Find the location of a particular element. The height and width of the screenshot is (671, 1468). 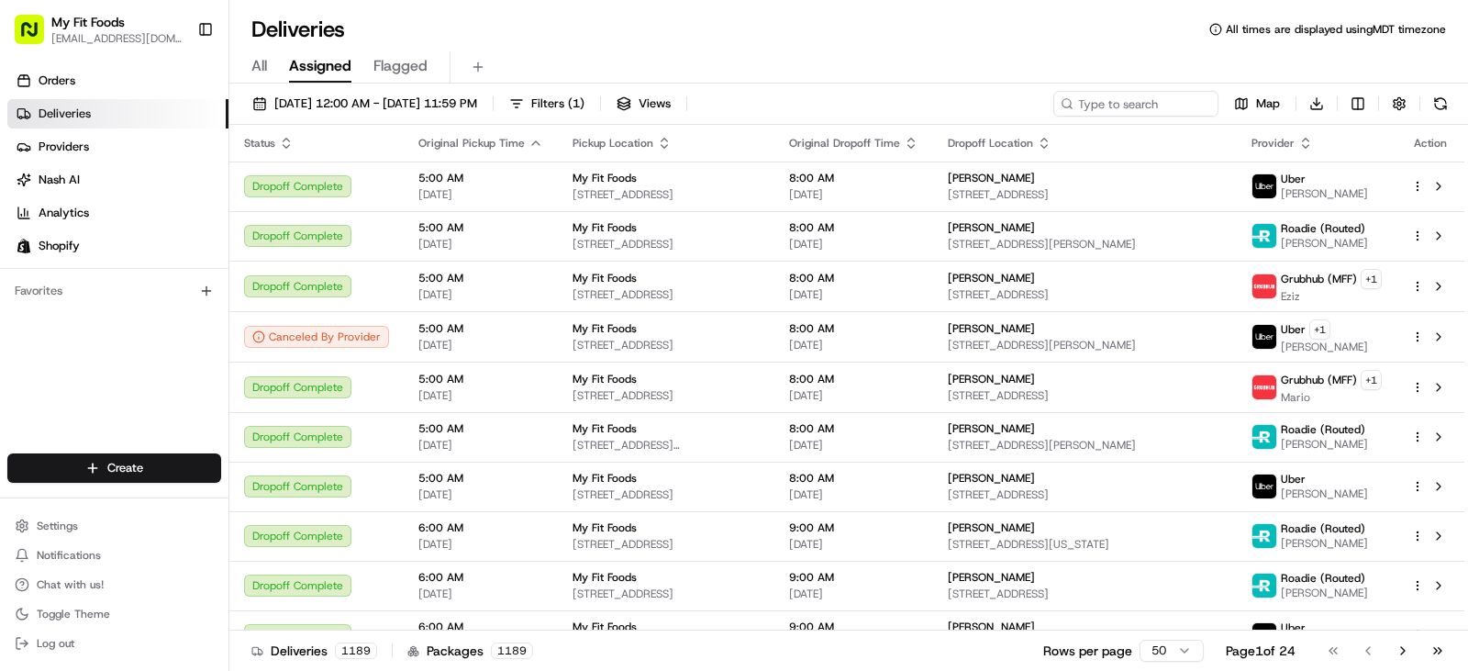

button: Notifications is located at coordinates (114, 555).